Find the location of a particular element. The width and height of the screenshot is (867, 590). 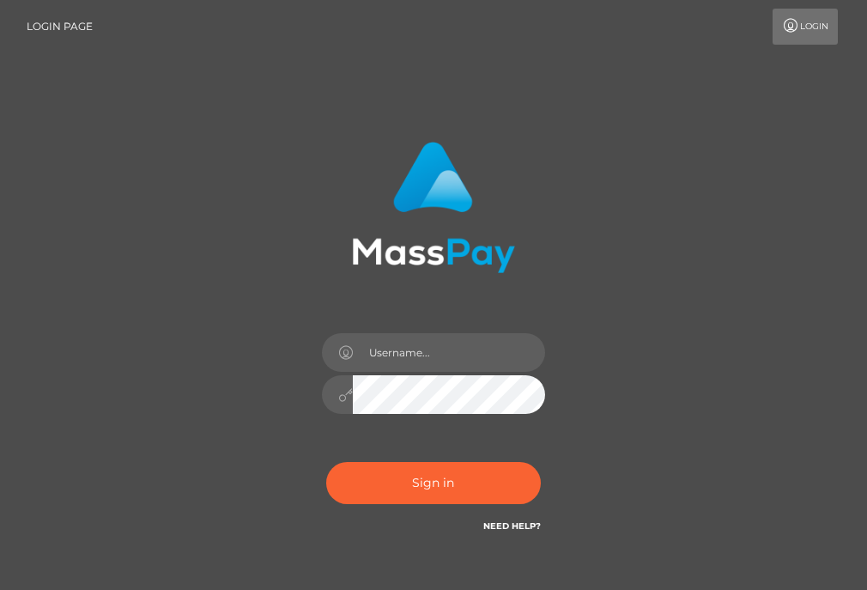

a: Login is located at coordinates (806, 27).